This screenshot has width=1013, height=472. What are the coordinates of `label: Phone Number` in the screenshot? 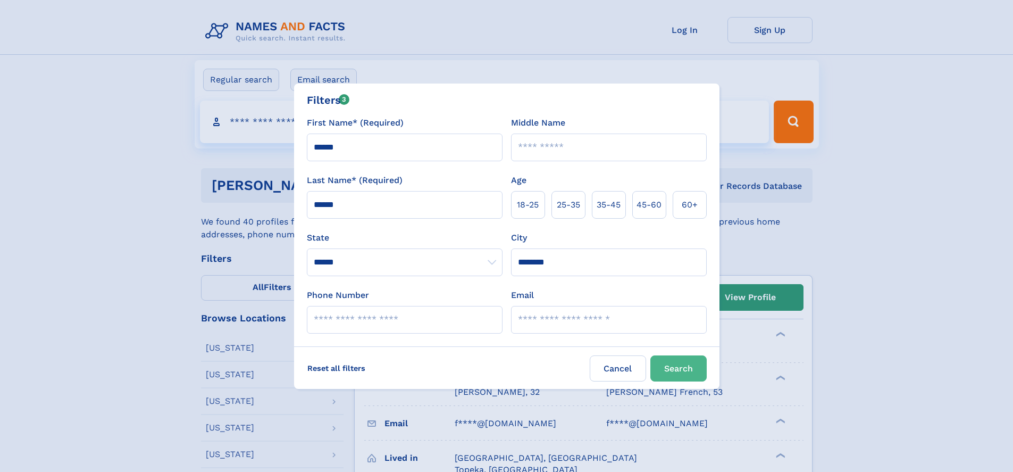 It's located at (338, 295).